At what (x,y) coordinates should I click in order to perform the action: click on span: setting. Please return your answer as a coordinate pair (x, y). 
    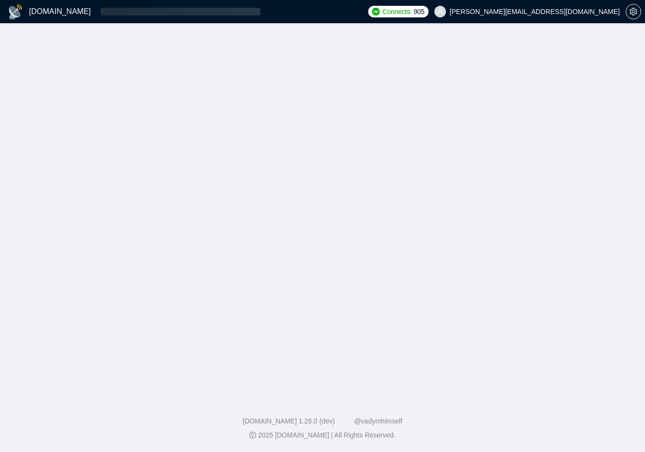
    Looking at the image, I should click on (633, 12).